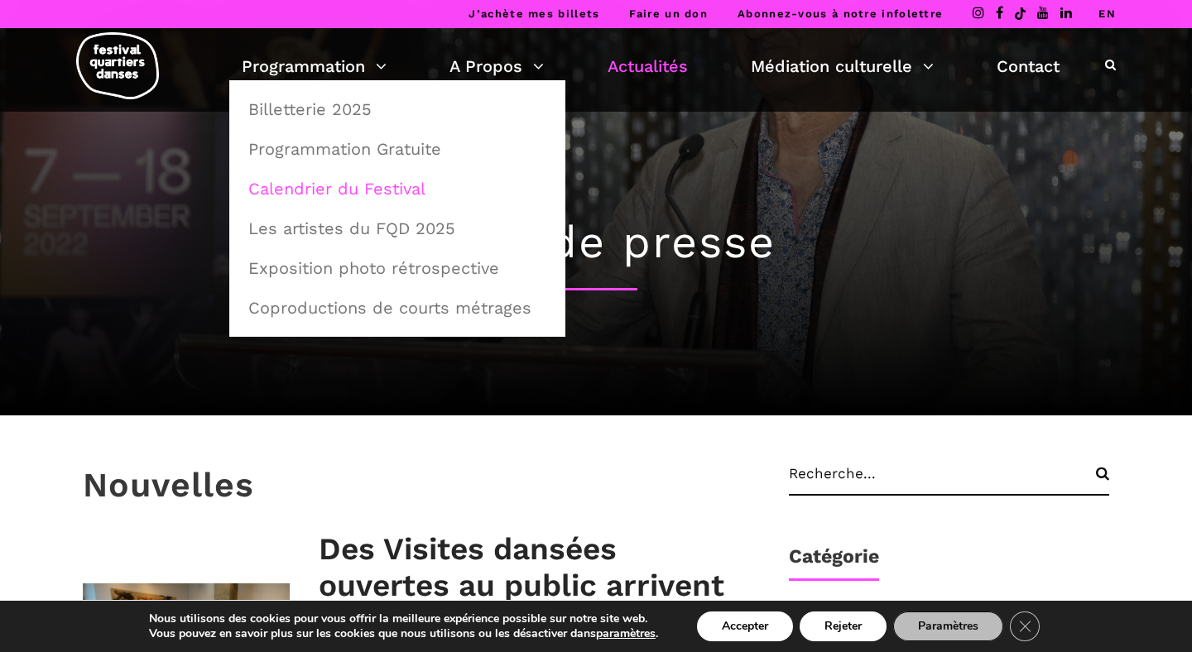  What do you see at coordinates (1028, 66) in the screenshot?
I see `a: Contact` at bounding box center [1028, 66].